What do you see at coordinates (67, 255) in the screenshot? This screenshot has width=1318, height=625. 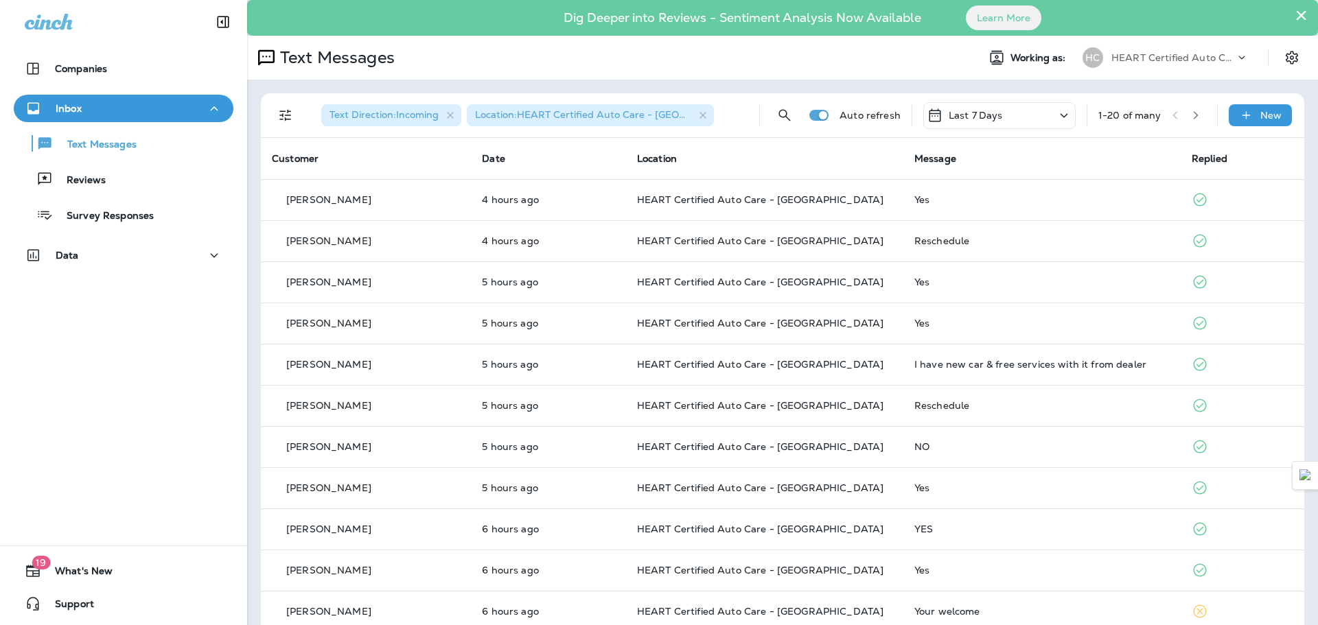 I see `p: Data` at bounding box center [67, 255].